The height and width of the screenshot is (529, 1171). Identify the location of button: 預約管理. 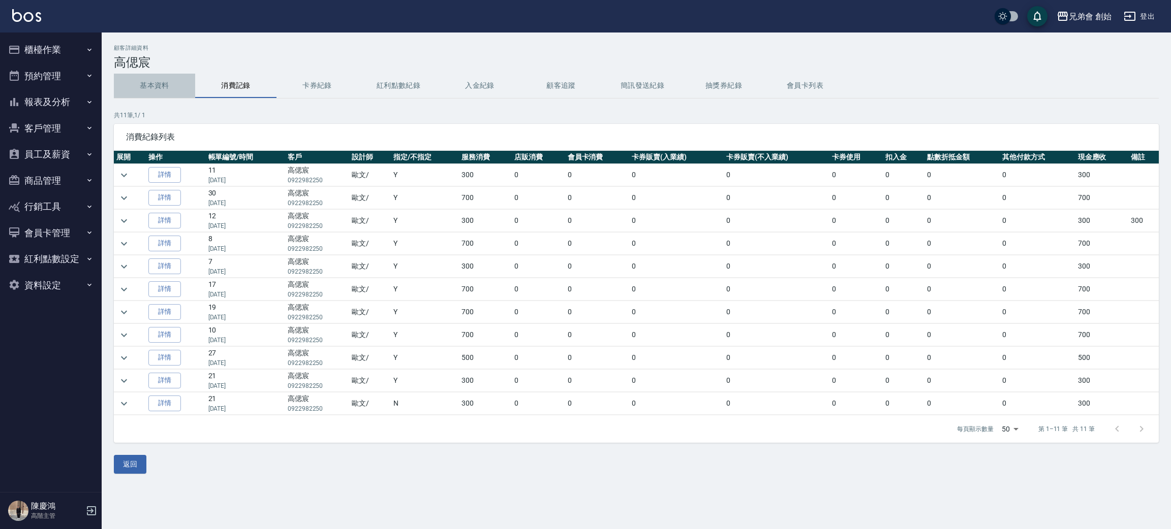
(51, 76).